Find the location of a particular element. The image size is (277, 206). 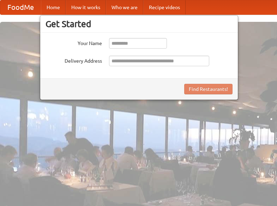

a: How it works is located at coordinates (86, 7).